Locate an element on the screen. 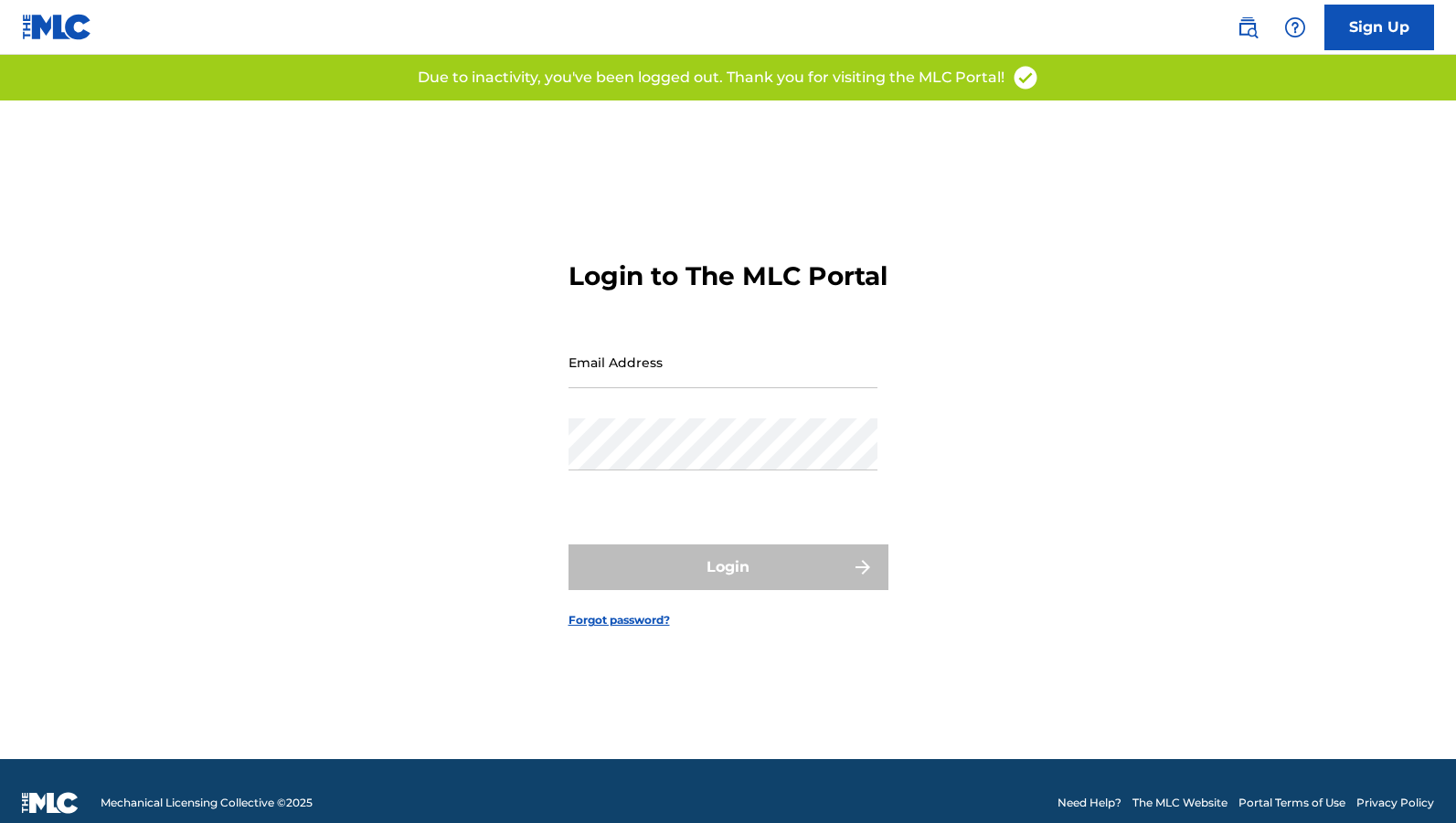 The height and width of the screenshot is (823, 1456). a: Forgot password? is located at coordinates (618, 620).